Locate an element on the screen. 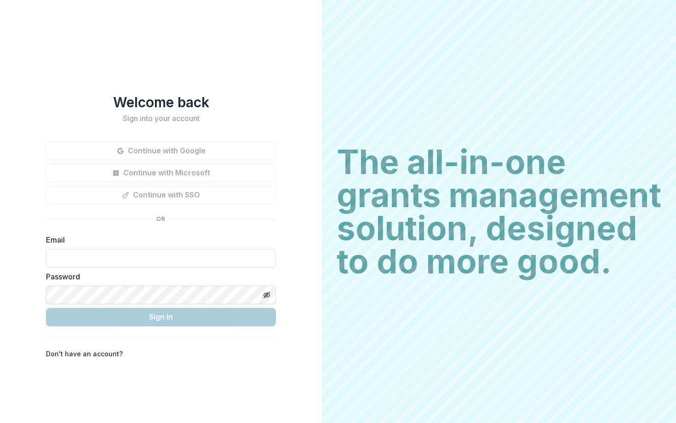 Image resolution: width=676 pixels, height=423 pixels. button: Toggle password visibility is located at coordinates (267, 295).